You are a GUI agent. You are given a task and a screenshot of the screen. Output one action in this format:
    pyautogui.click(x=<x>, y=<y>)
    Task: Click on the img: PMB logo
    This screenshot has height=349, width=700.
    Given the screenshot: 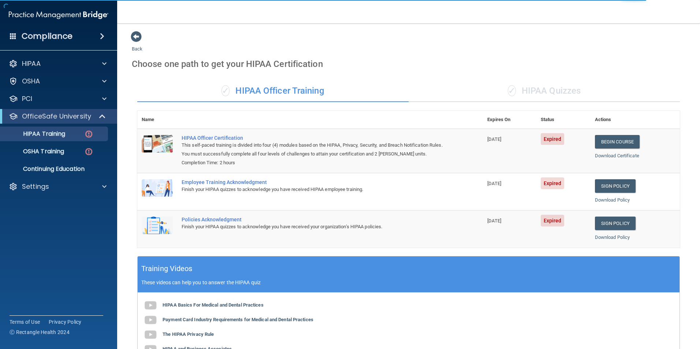 What is the action you would take?
    pyautogui.click(x=59, y=15)
    